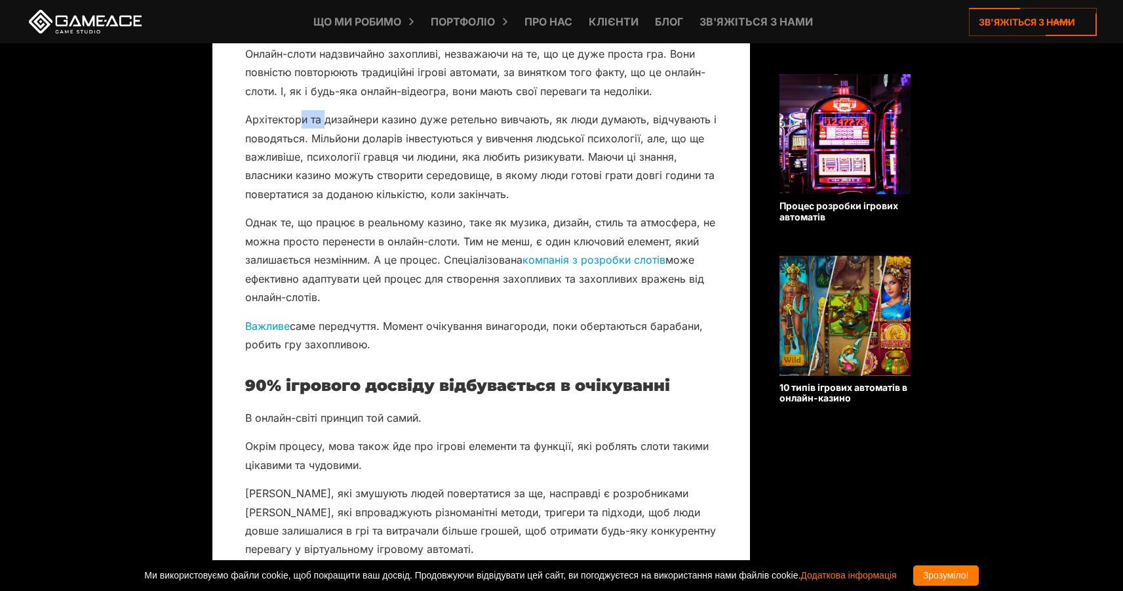 The image size is (1123, 591). What do you see at coordinates (848, 575) in the screenshot?
I see `font: Додаткова інформація` at bounding box center [848, 575].